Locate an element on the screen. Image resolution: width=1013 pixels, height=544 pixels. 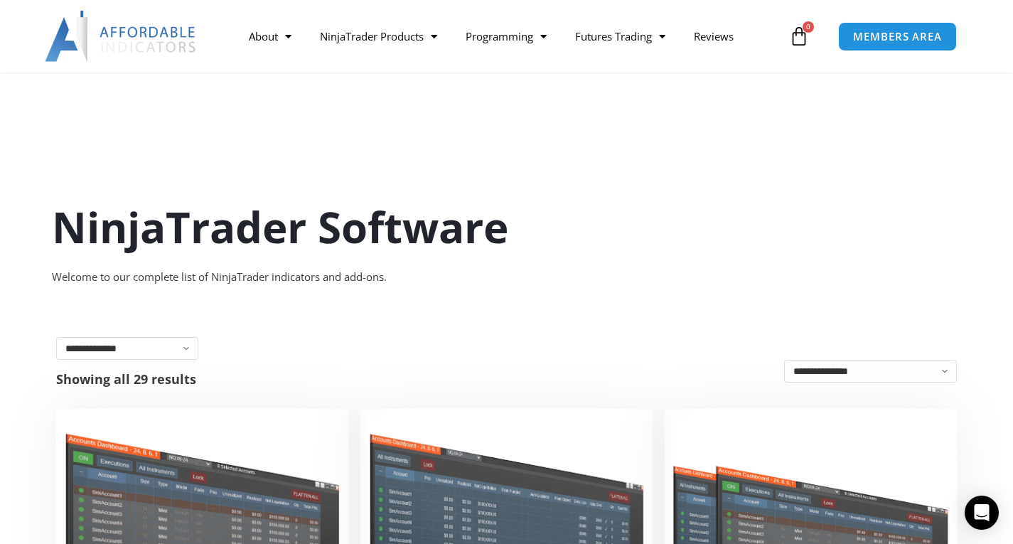
img: LogoAI | Affordable Indicators – NinjaTrader is located at coordinates (121, 36).